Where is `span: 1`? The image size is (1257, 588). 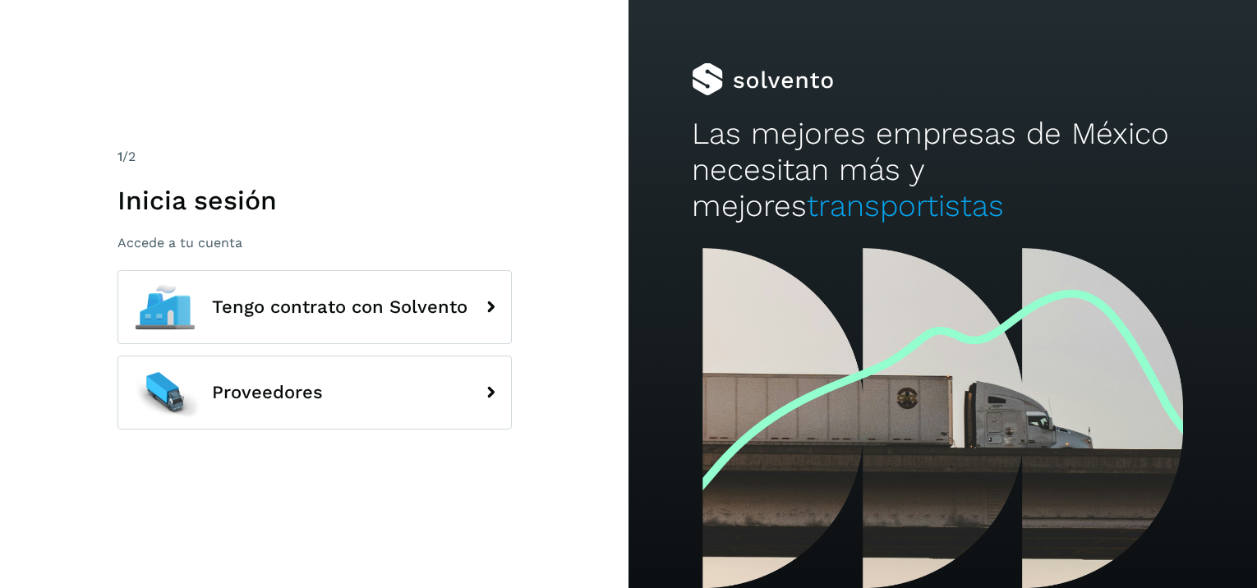 span: 1 is located at coordinates (120, 156).